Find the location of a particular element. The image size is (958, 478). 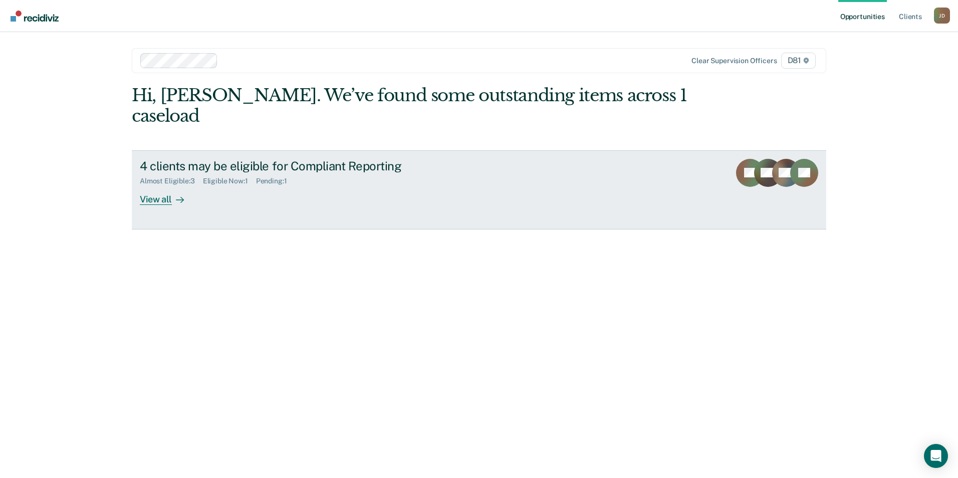

a: 4 clients may be eligible for Compliant ReportingAlmost Eligible:3Eligible Now:1Pending:1View all is located at coordinates (479, 190).